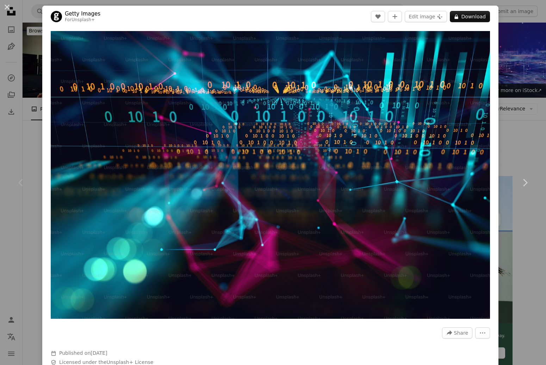  I want to click on a: Go to Getty Images's profile, so click(56, 17).